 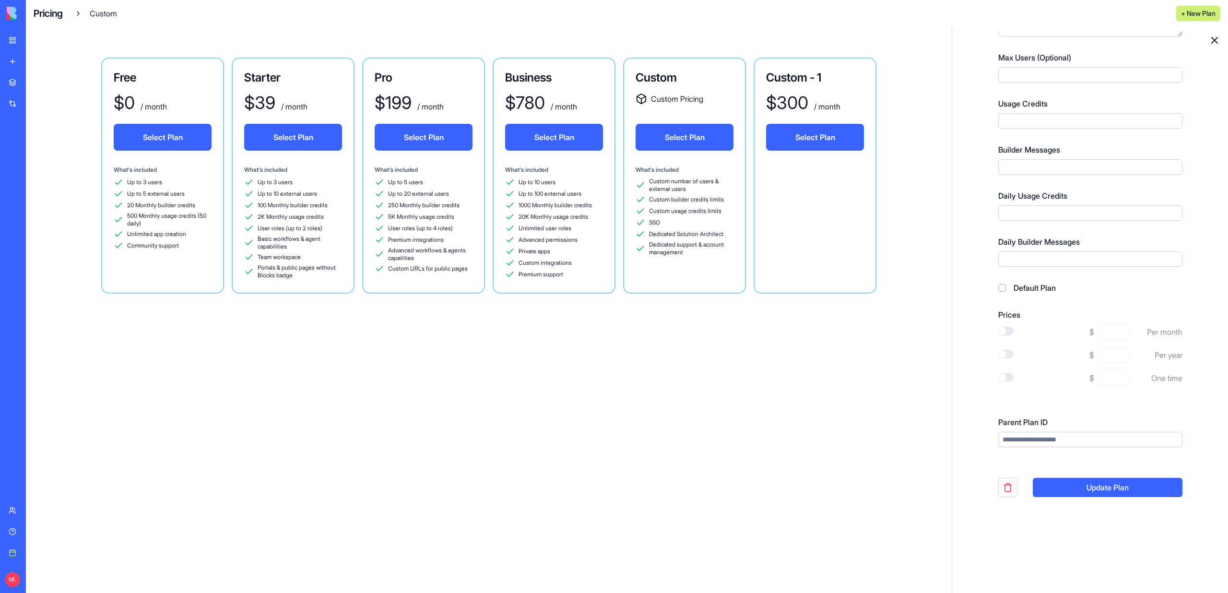 What do you see at coordinates (48, 13) in the screenshot?
I see `a: Pricing` at bounding box center [48, 13].